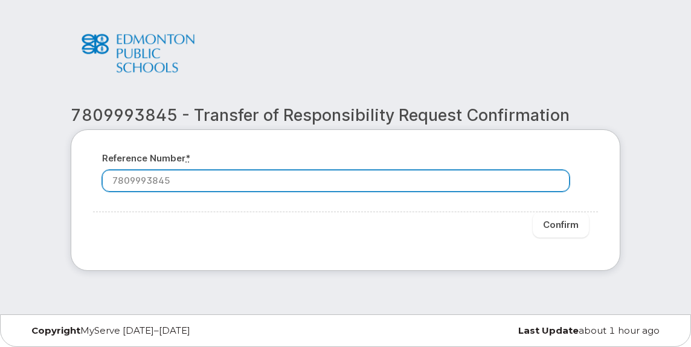 This screenshot has height=347, width=691. What do you see at coordinates (56, 330) in the screenshot?
I see `strong: Copyright` at bounding box center [56, 330].